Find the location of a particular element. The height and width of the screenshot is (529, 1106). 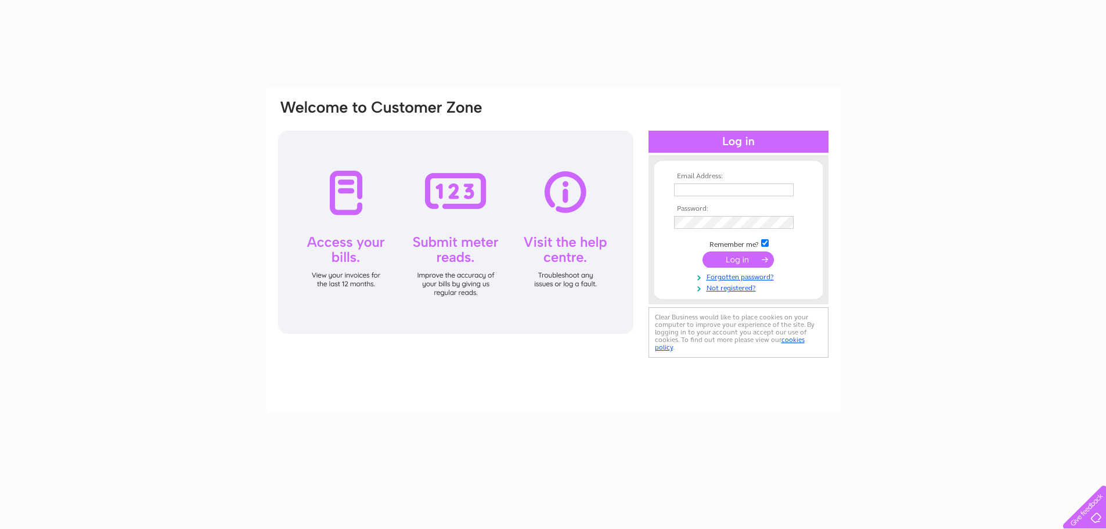

a: cookies policy is located at coordinates (730, 343).